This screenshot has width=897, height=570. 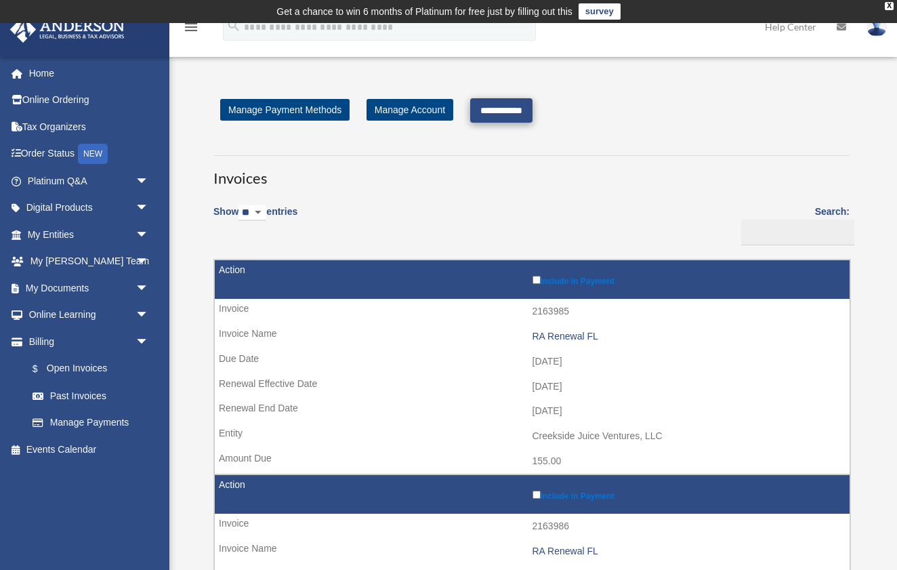 I want to click on a: Manage Payments, so click(x=91, y=423).